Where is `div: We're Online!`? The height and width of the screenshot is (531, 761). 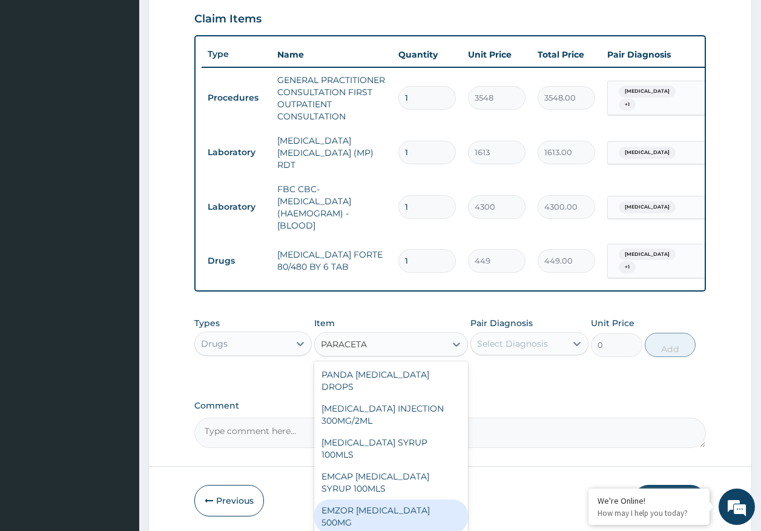 div: We're Online! is located at coordinates (649, 500).